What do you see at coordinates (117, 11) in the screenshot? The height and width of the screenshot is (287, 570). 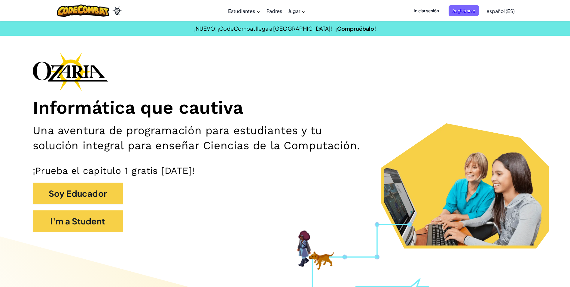 I see `img: Ozaria` at bounding box center [117, 11].